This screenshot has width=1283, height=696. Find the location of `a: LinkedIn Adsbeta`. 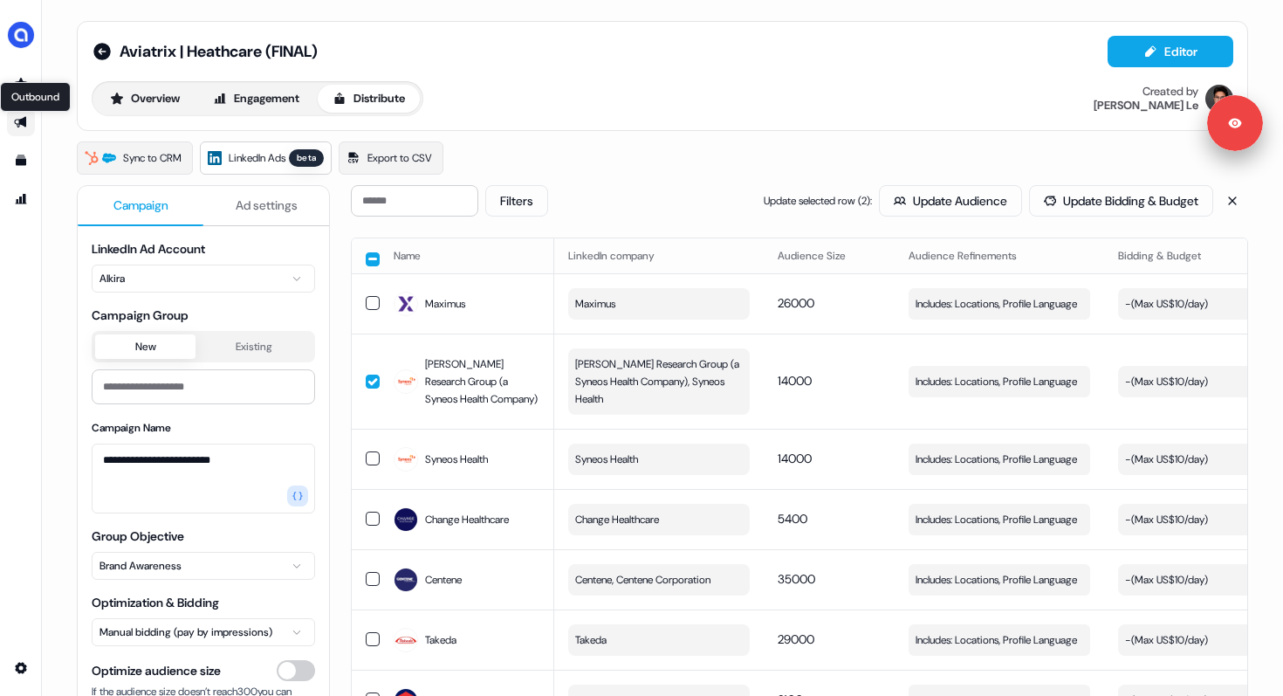

a: LinkedIn Adsbeta is located at coordinates (265, 158).